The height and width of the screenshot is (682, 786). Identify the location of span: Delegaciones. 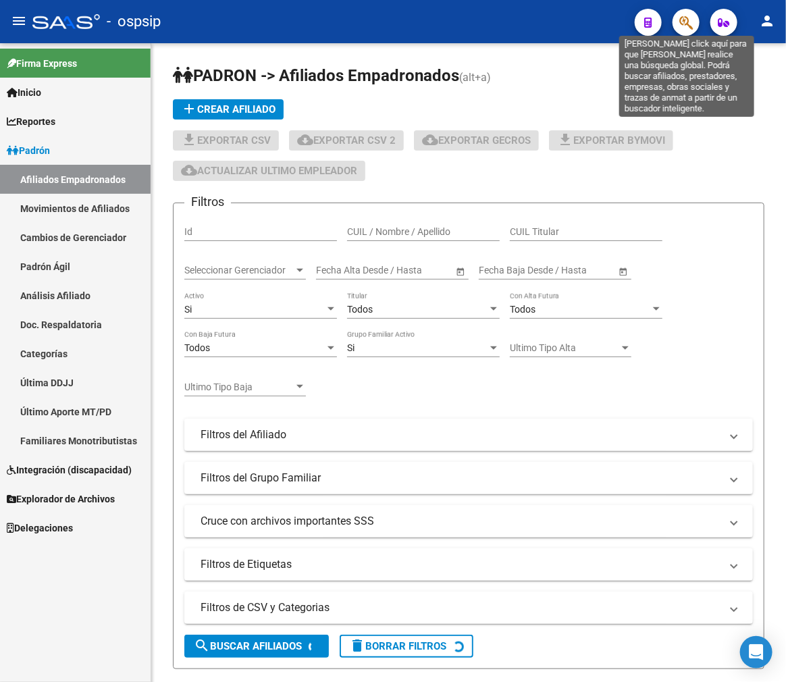
(40, 528).